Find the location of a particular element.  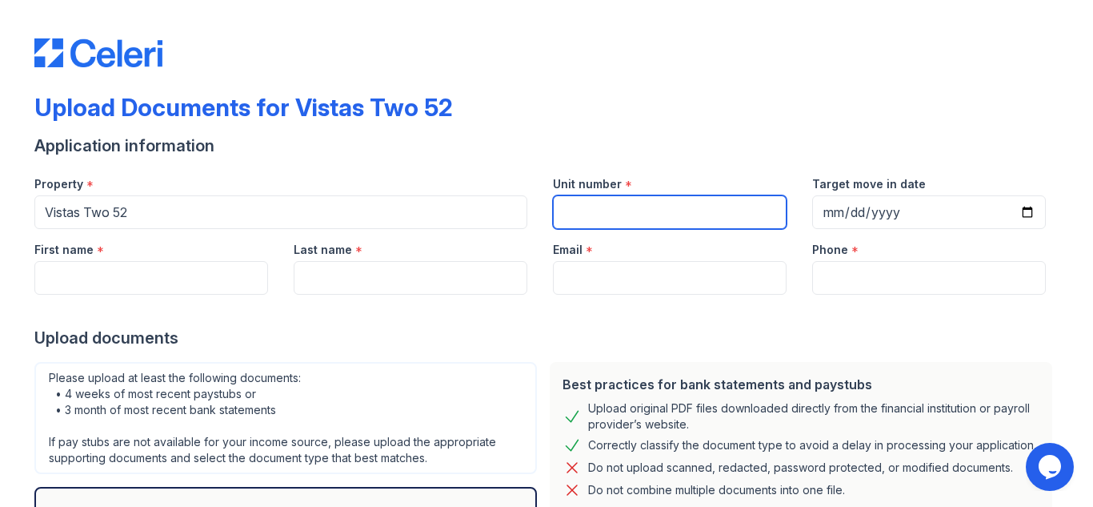

img: CE_Logo_Blue-a8612792a0a2168367f1c8372b55b34899dd931a85d93a1a3d3e32e68fde9ad4.png is located at coordinates (98, 53).